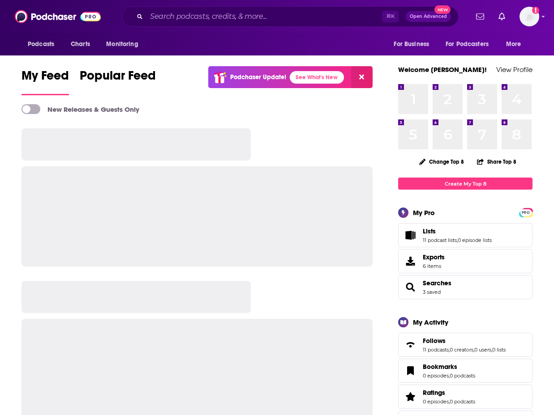  Describe the element at coordinates (264, 17) in the screenshot. I see `input: Search podcasts, credits, & more...` at that location.